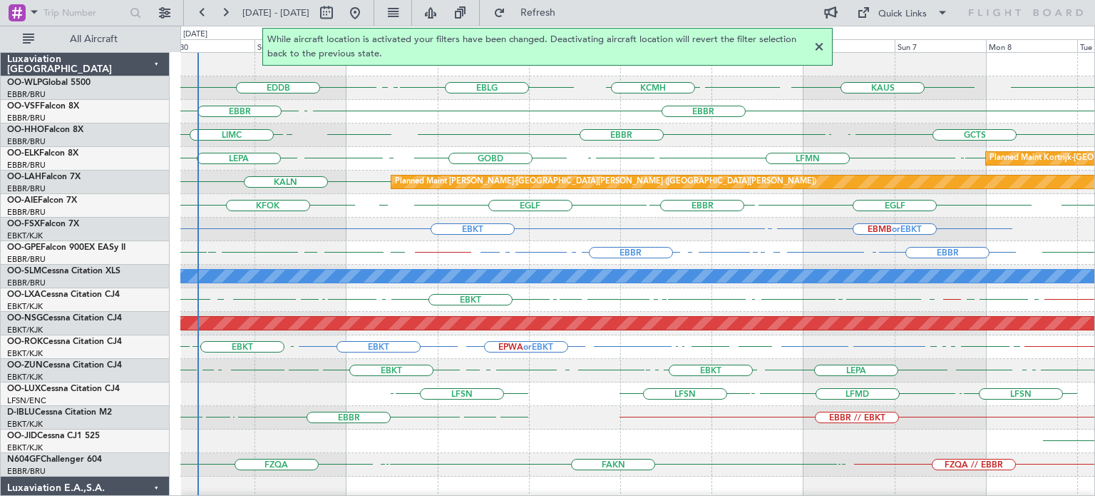 The width and height of the screenshot is (1095, 496). Describe the element at coordinates (24, 83) in the screenshot. I see `span: OO-WLP` at that location.